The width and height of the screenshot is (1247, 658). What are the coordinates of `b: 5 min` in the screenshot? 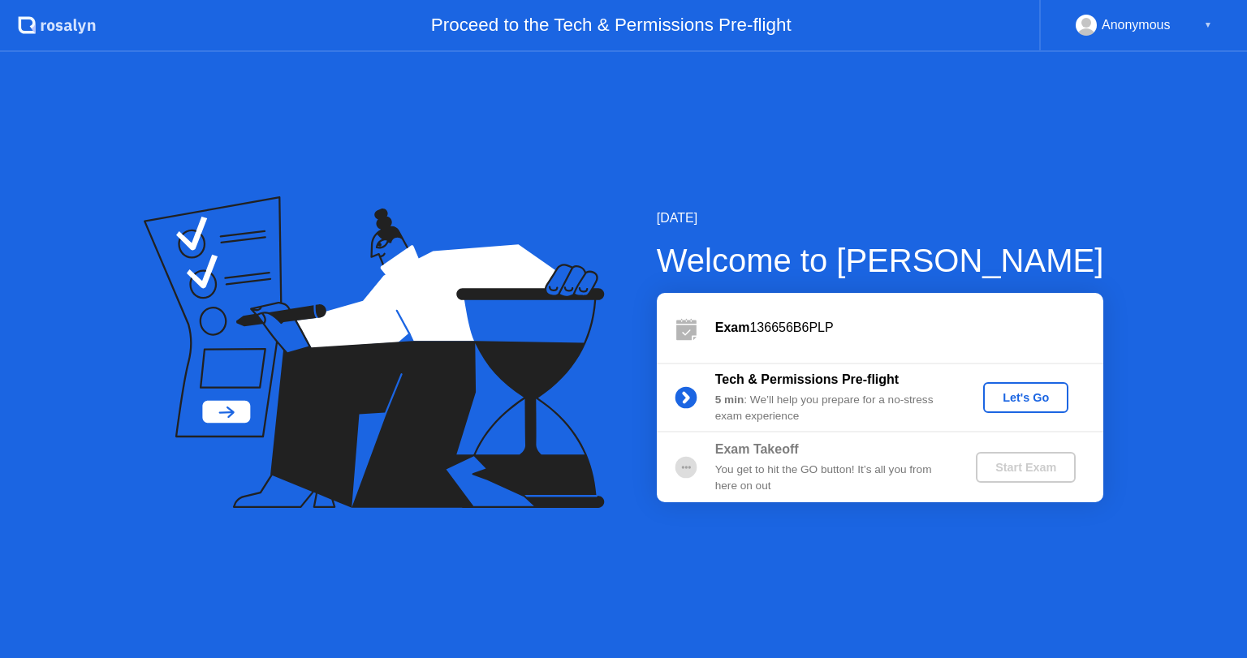 It's located at (730, 399).